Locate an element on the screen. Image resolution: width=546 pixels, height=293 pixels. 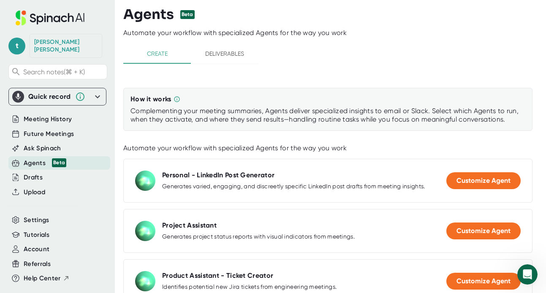
img: Project Assistant is located at coordinates (145, 231).